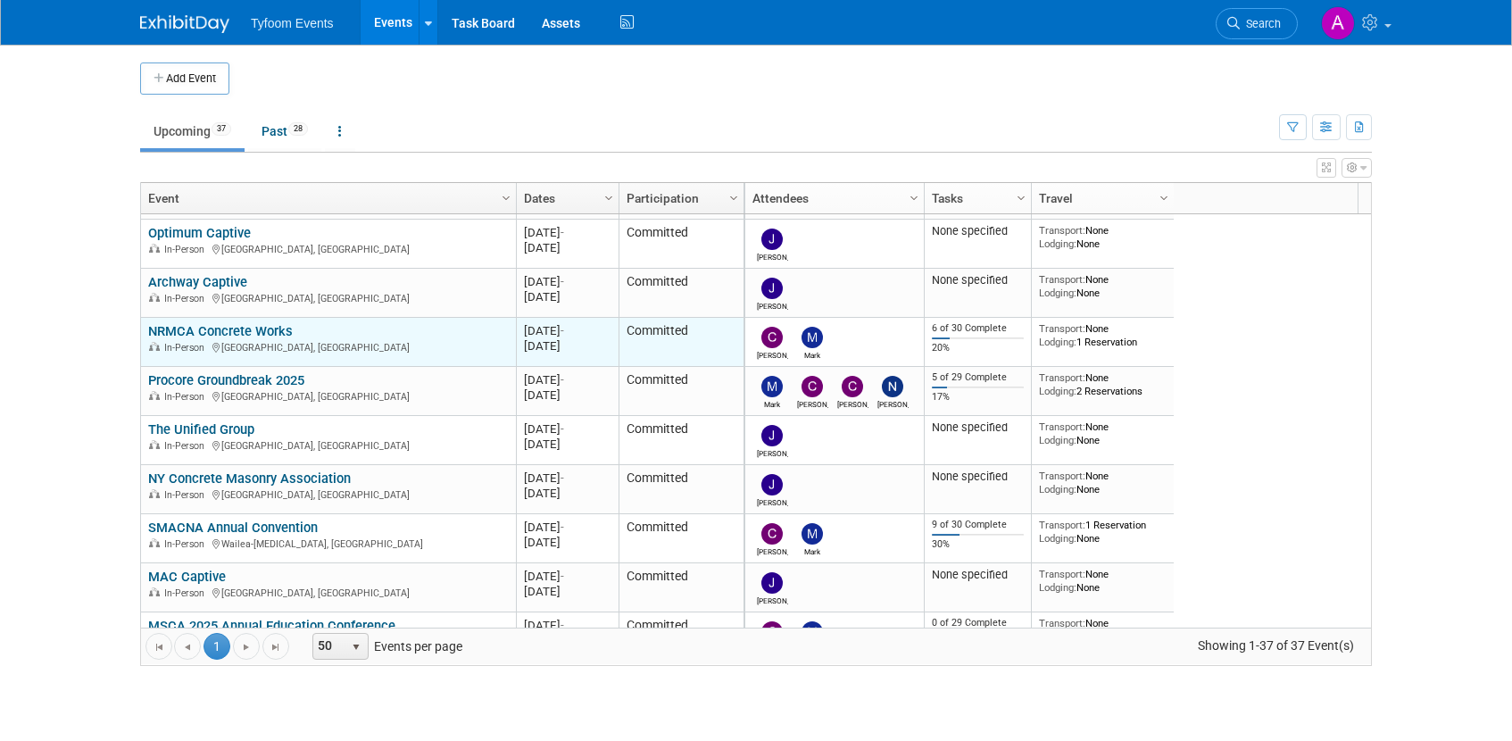  Describe the element at coordinates (1103, 629) in the screenshot. I see `div: None 1 Reservation` at that location.